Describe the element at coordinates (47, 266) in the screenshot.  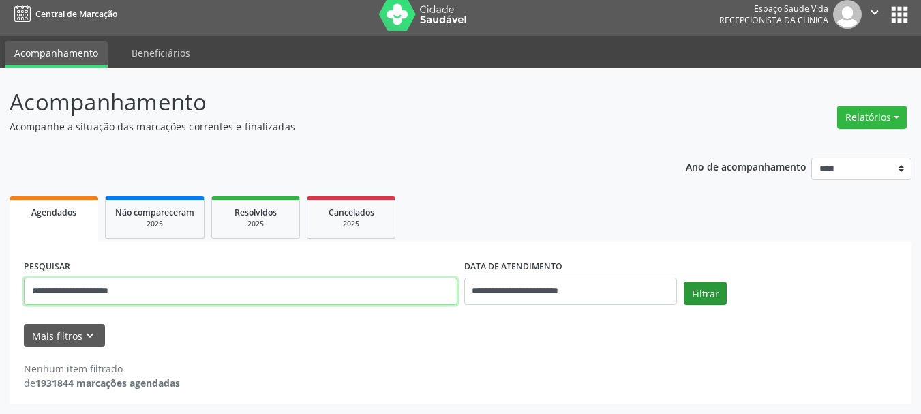
I see `label: PESQUISAR` at that location.